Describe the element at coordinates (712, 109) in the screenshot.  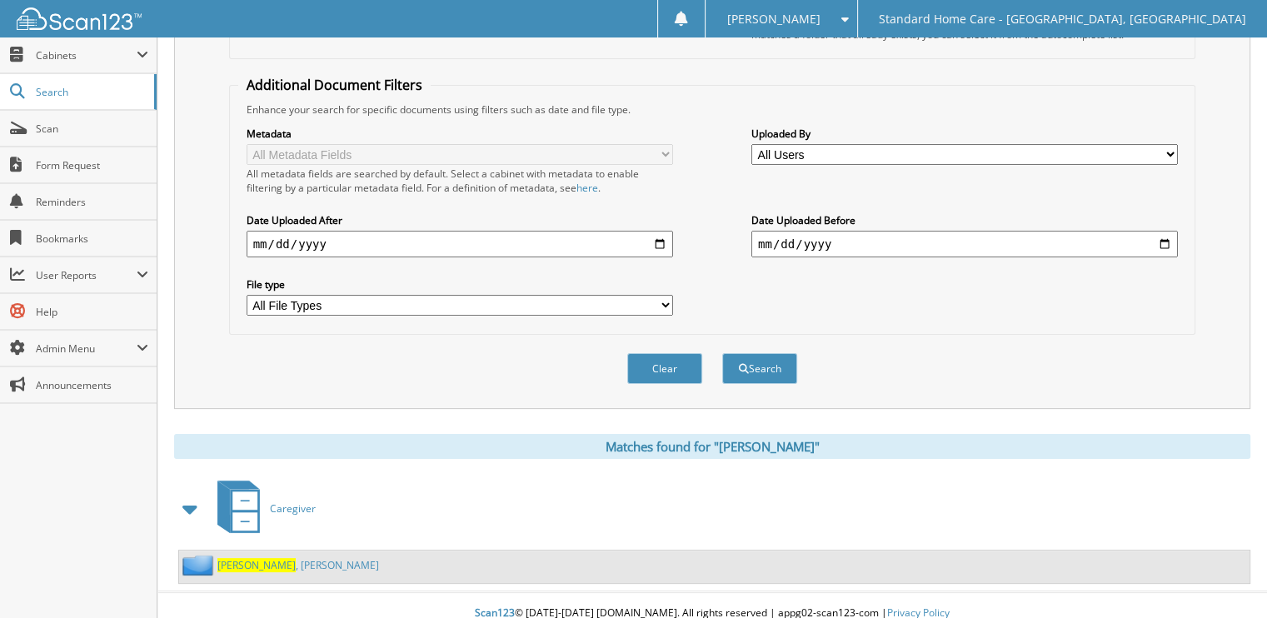
I see `div: Enhance your search for specific documents using filters such as date and file type.` at that location.